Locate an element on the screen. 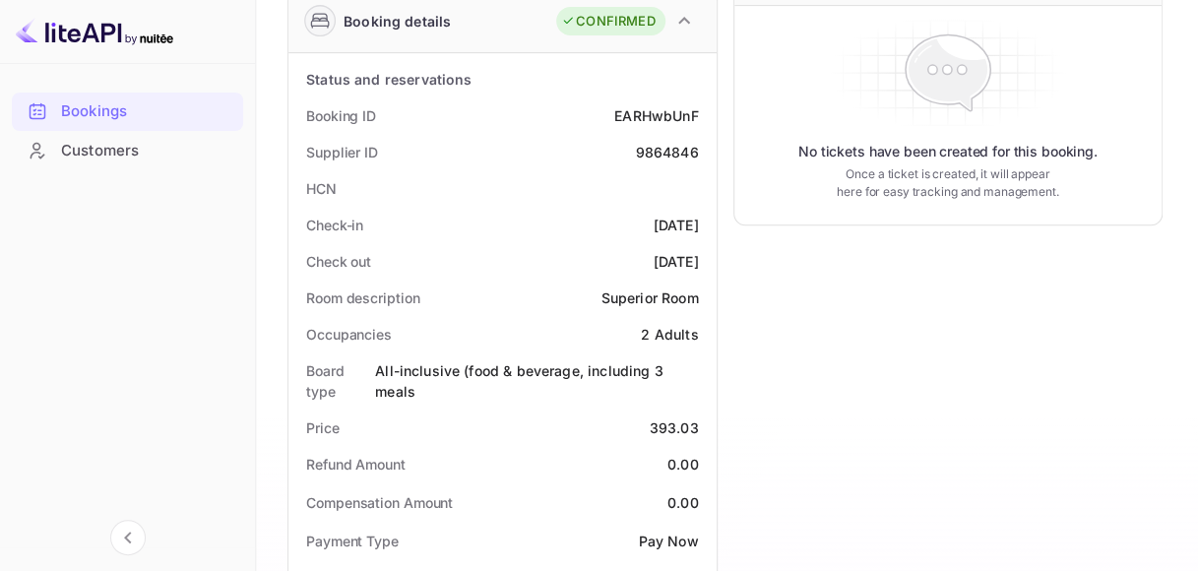  a: Customers is located at coordinates (127, 150).